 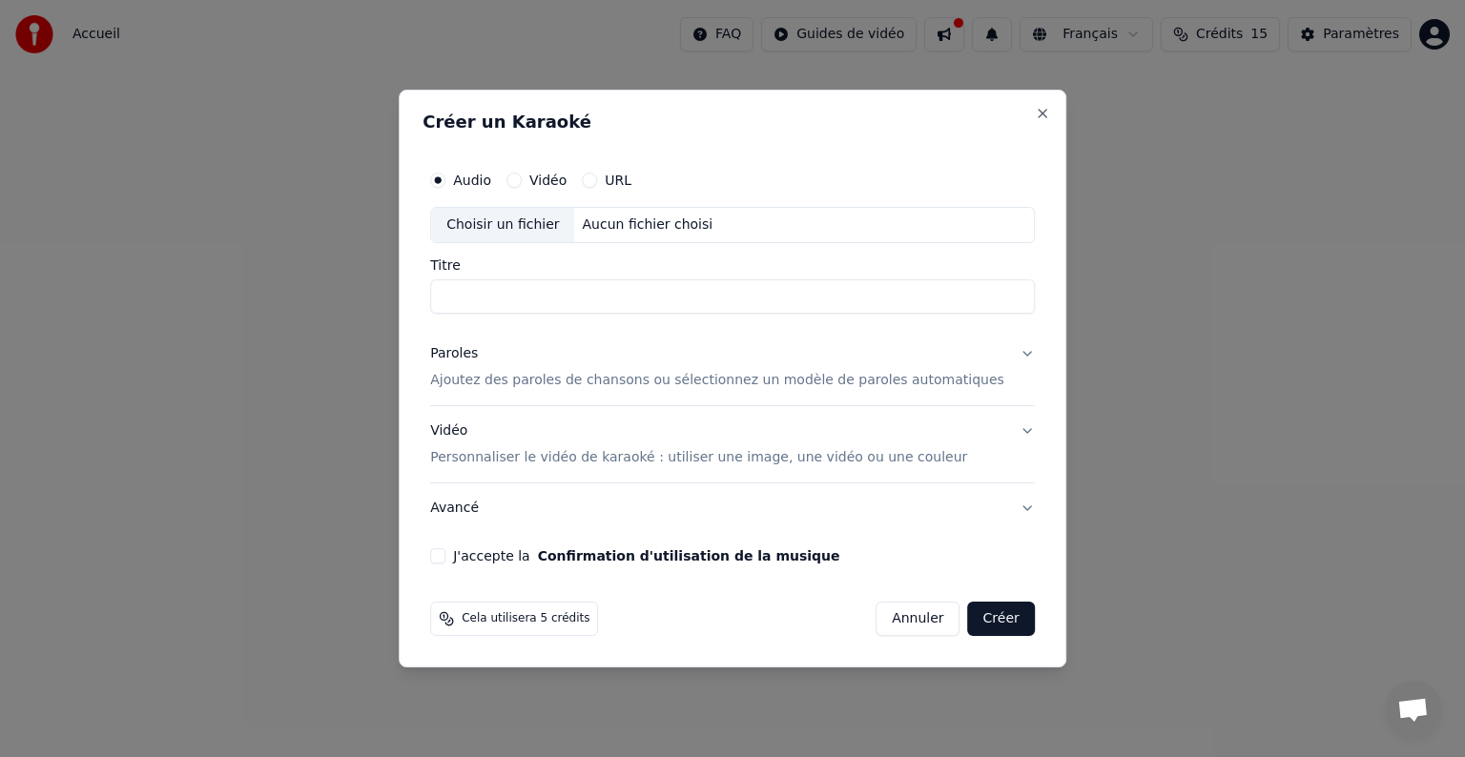 What do you see at coordinates (525, 619) in the screenshot?
I see `span: Cela utilisera 5 crédits` at bounding box center [525, 619].